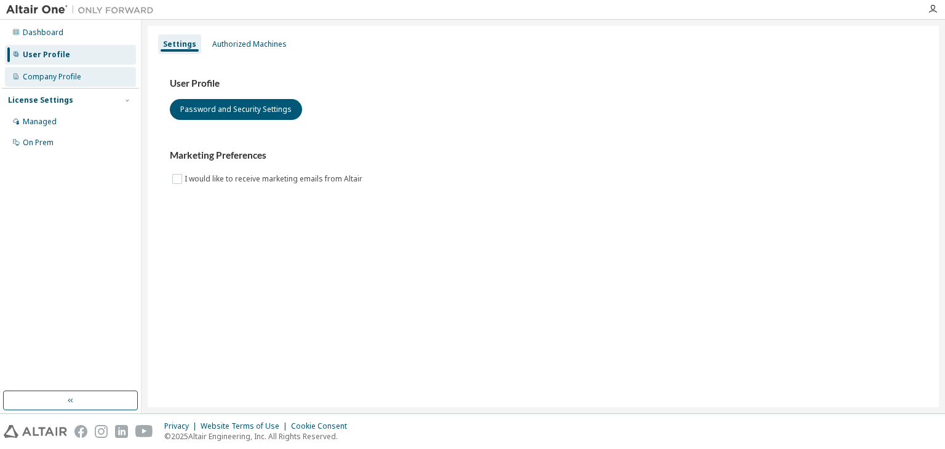  Describe the element at coordinates (275, 179) in the screenshot. I see `label: I would like to receive marketing emails from Altair` at that location.